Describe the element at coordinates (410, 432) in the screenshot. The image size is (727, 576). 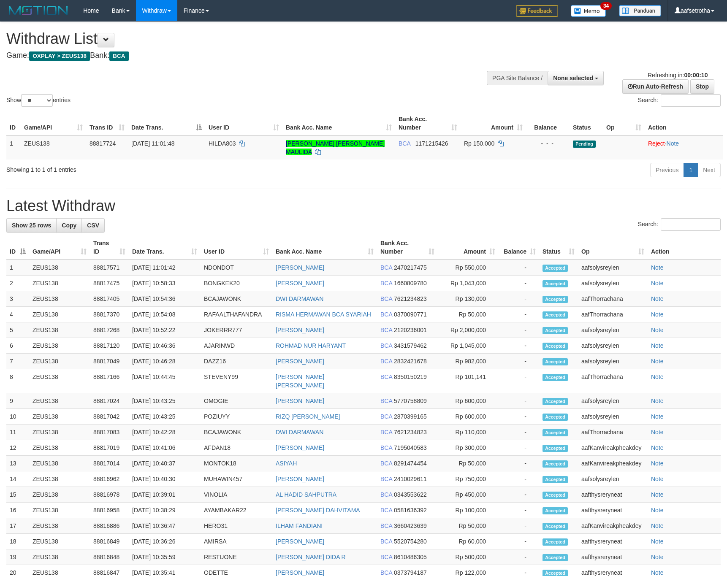
I see `span: Copy 7621234823 to clipboard` at that location.